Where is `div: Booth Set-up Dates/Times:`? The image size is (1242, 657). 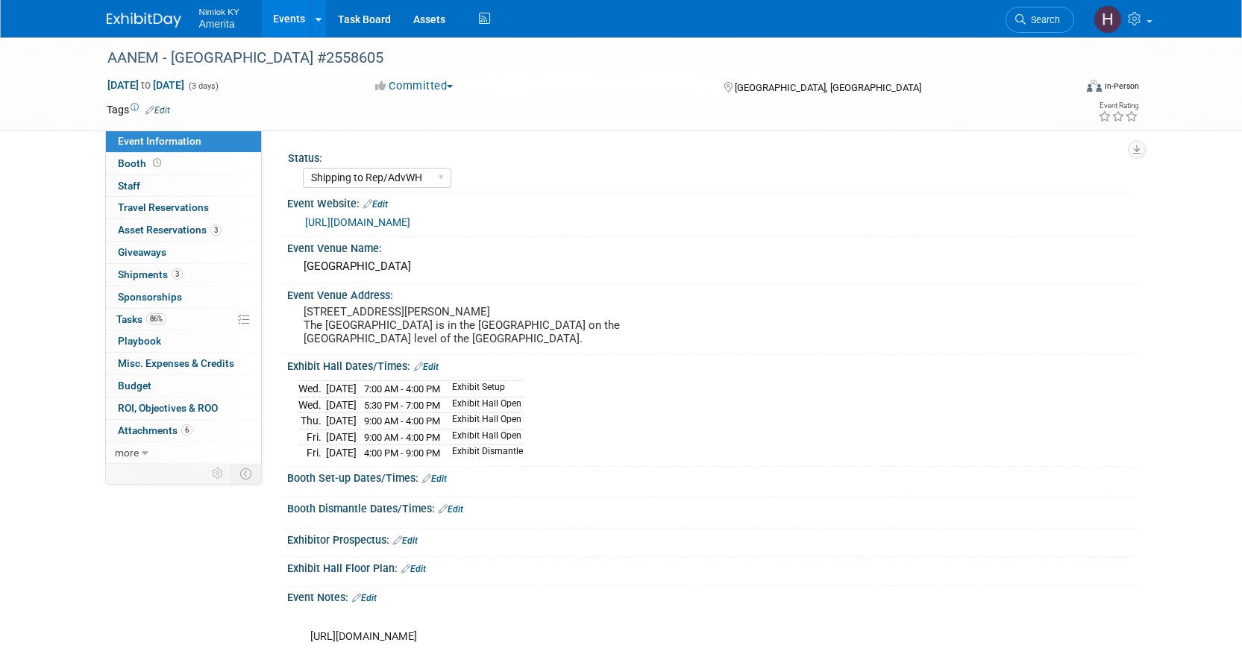 div: Booth Set-up Dates/Times: is located at coordinates (712, 477).